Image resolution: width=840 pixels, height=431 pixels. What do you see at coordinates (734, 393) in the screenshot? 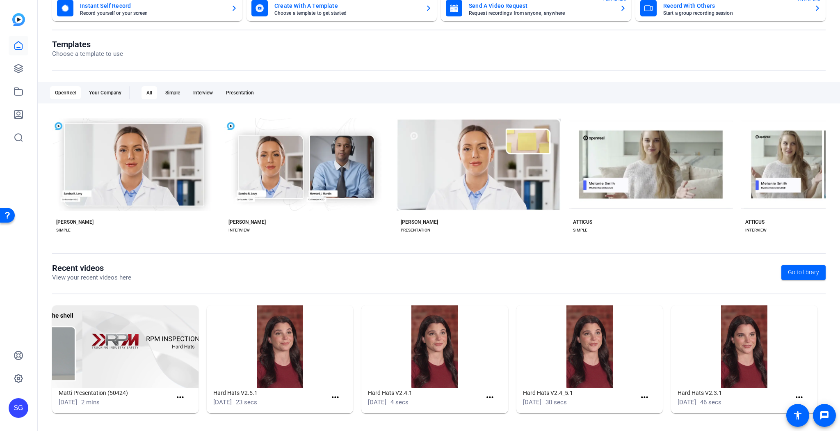
I see `h1: Hard Hats V2.3.1` at bounding box center [734, 393].